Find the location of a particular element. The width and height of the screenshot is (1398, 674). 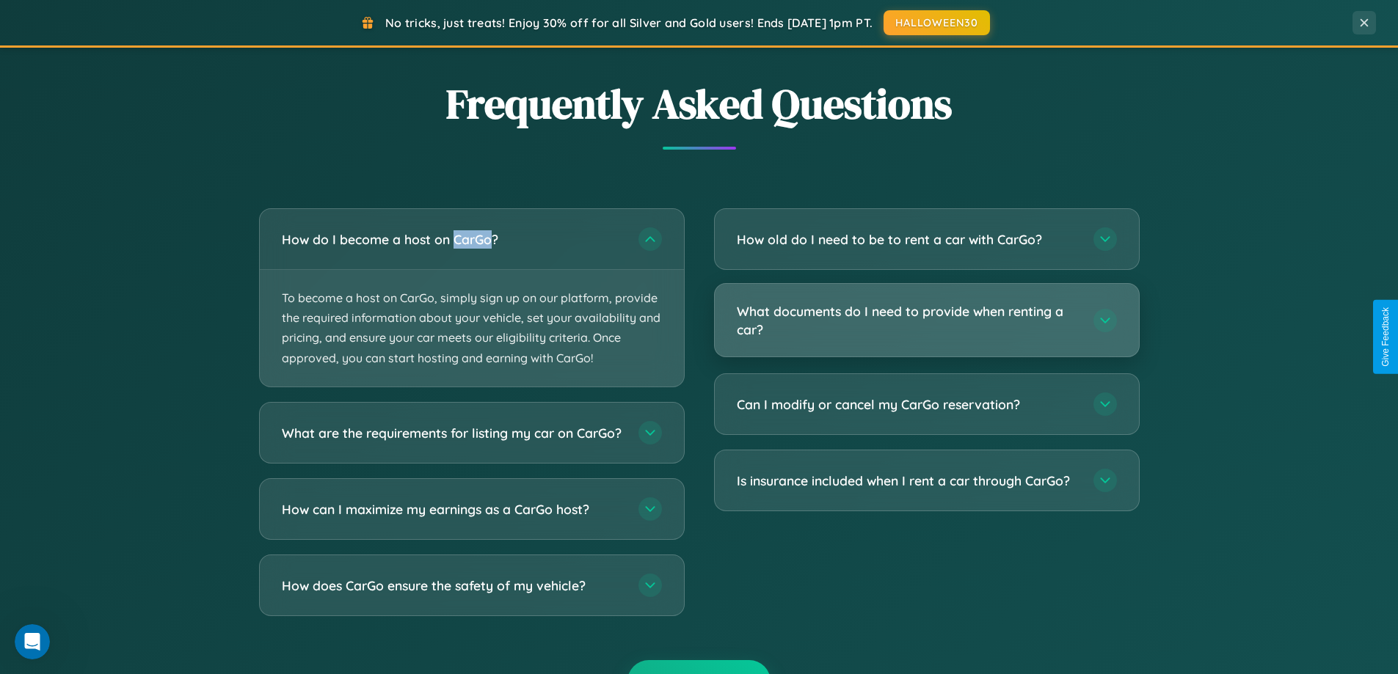

h3: What documents do I need to provide when renting a car? is located at coordinates (908, 320).